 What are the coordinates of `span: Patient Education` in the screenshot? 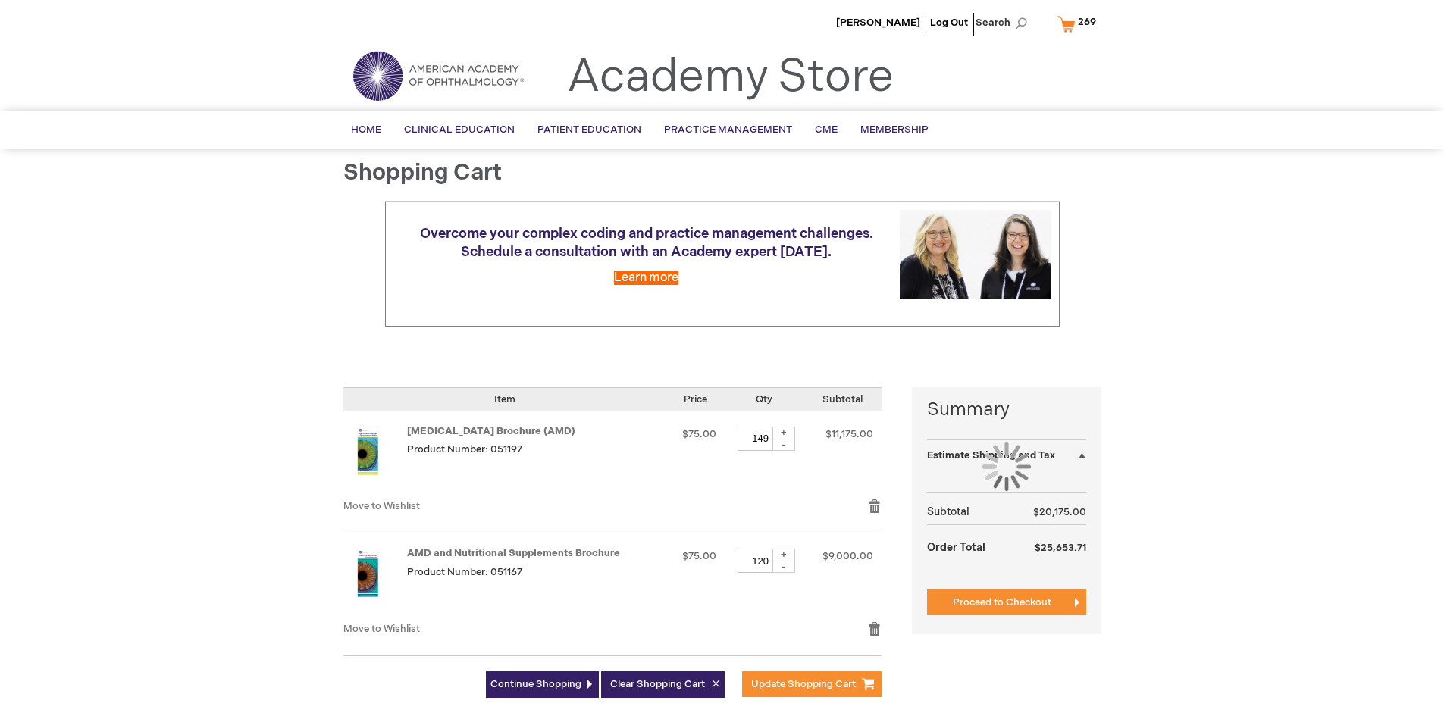 It's located at (589, 130).